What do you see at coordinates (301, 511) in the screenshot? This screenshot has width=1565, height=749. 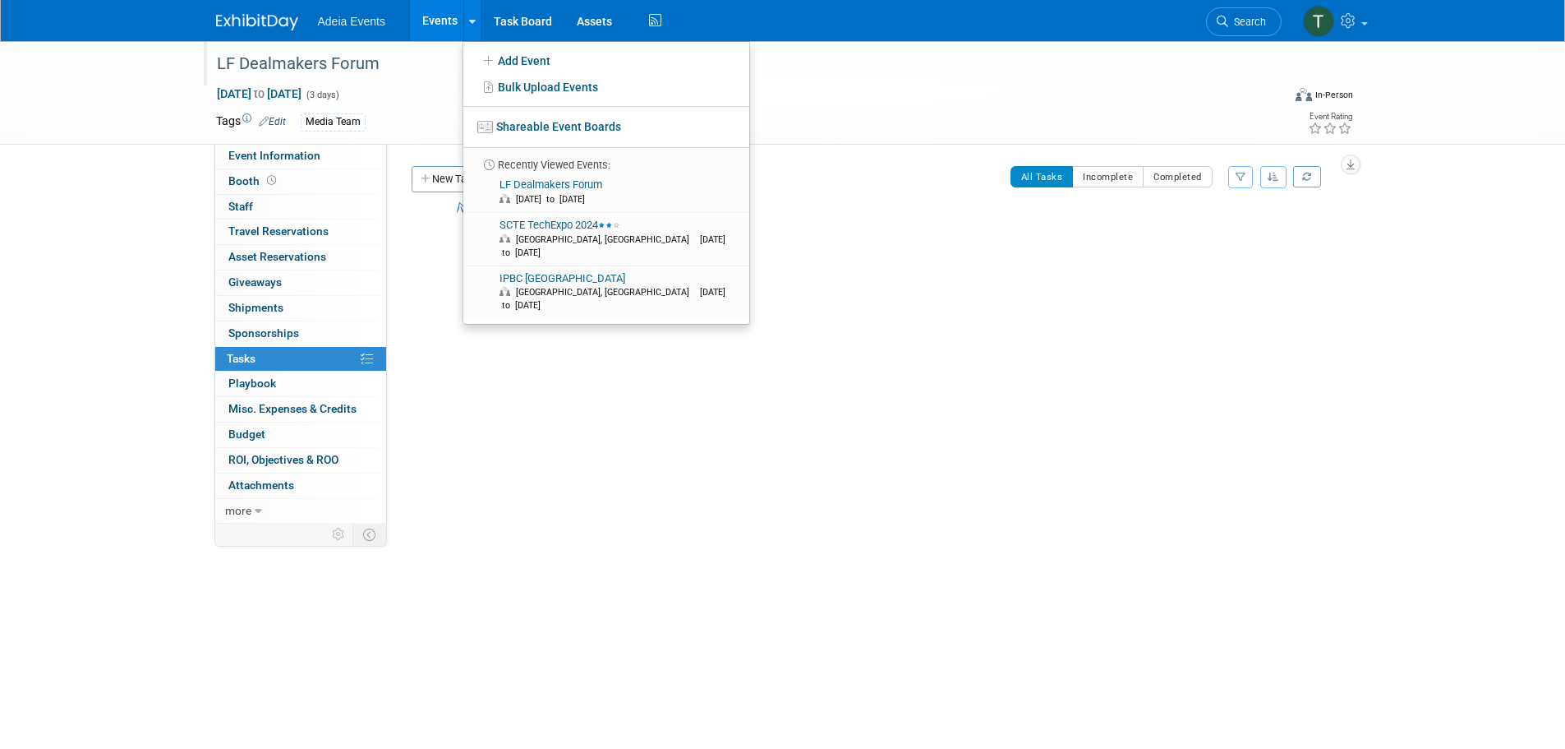 I see `a: more` at bounding box center [301, 511].